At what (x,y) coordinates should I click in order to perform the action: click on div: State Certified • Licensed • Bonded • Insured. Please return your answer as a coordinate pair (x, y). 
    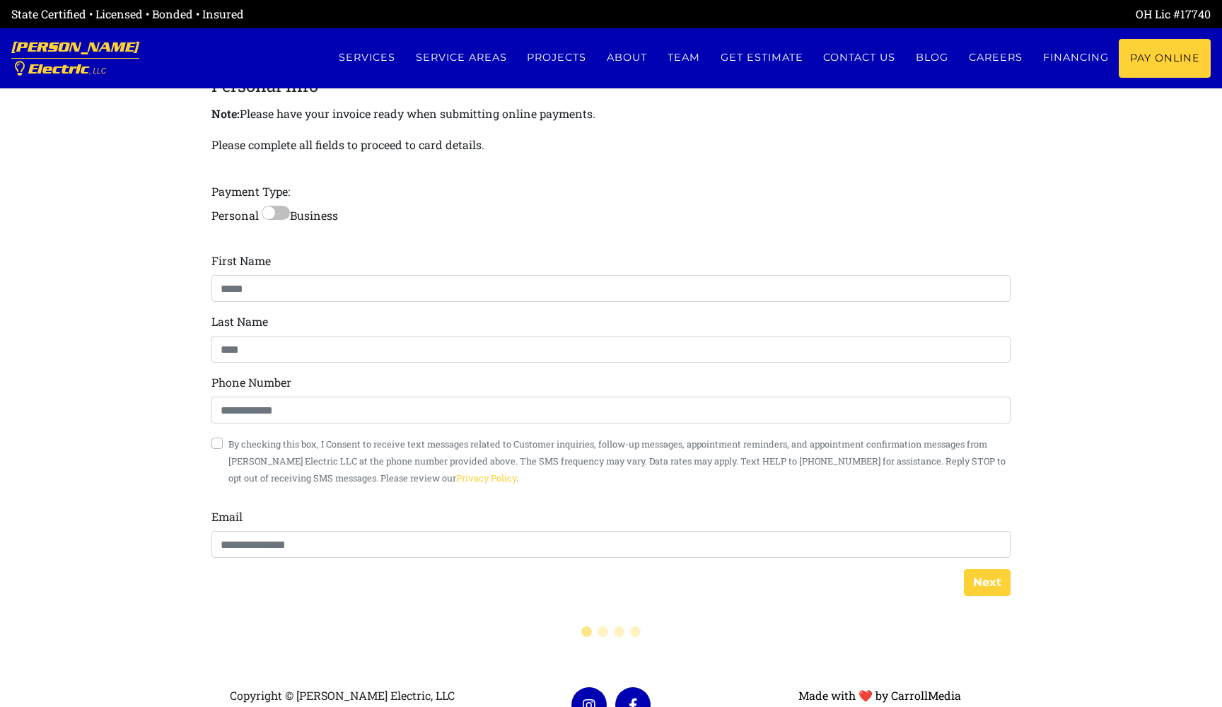
    Looking at the image, I should click on (311, 14).